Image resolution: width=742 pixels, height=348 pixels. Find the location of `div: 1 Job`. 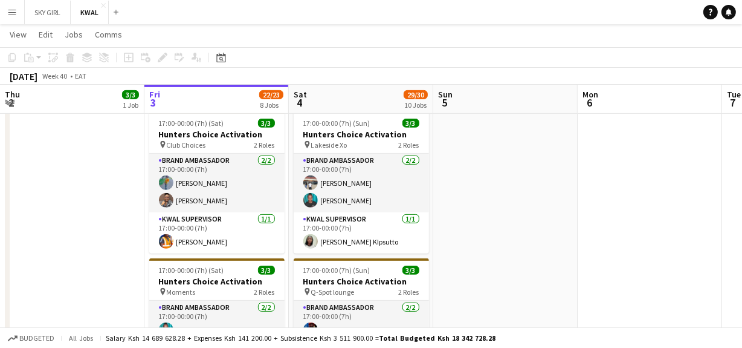

div: 1 Job is located at coordinates (131, 105).